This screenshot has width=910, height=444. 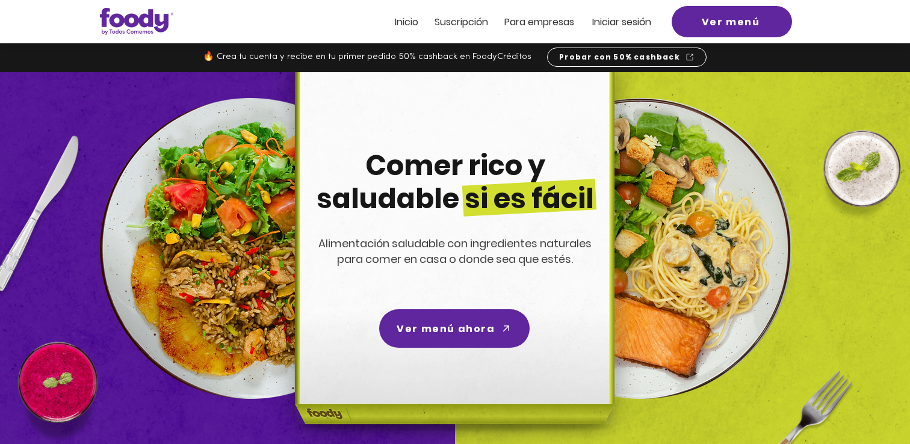 What do you see at coordinates (250, 249) in the screenshot?
I see `img: left-dish-compress.png` at bounding box center [250, 249].